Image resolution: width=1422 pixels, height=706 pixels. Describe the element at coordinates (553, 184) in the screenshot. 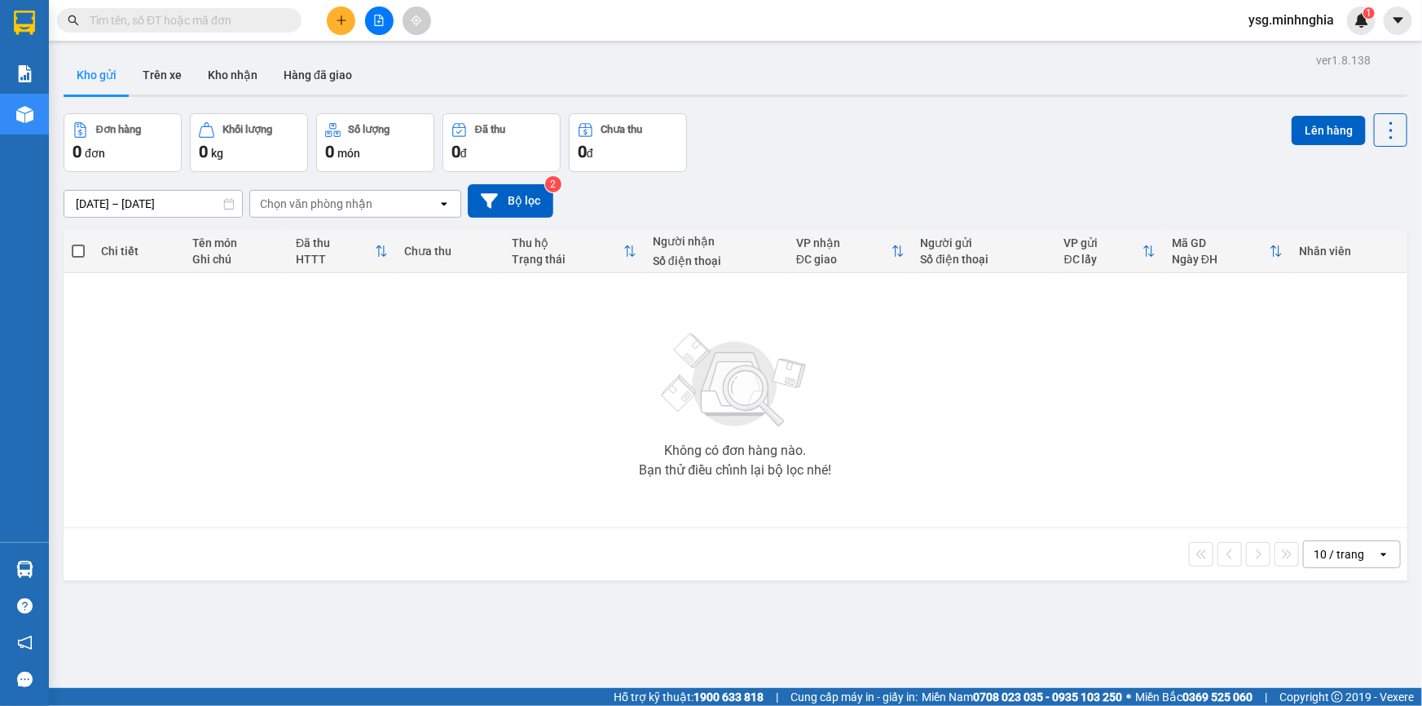

I see `sup: 2` at that location.